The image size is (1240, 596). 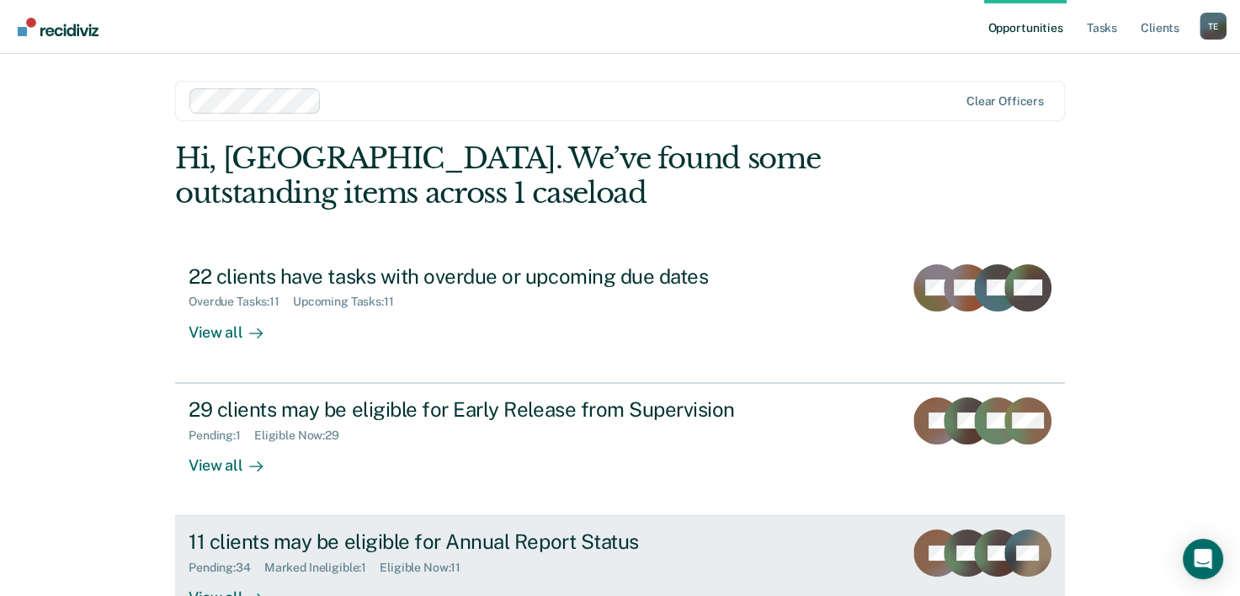 What do you see at coordinates (1213, 26) in the screenshot?
I see `button: Profile dropdown button` at bounding box center [1213, 26].